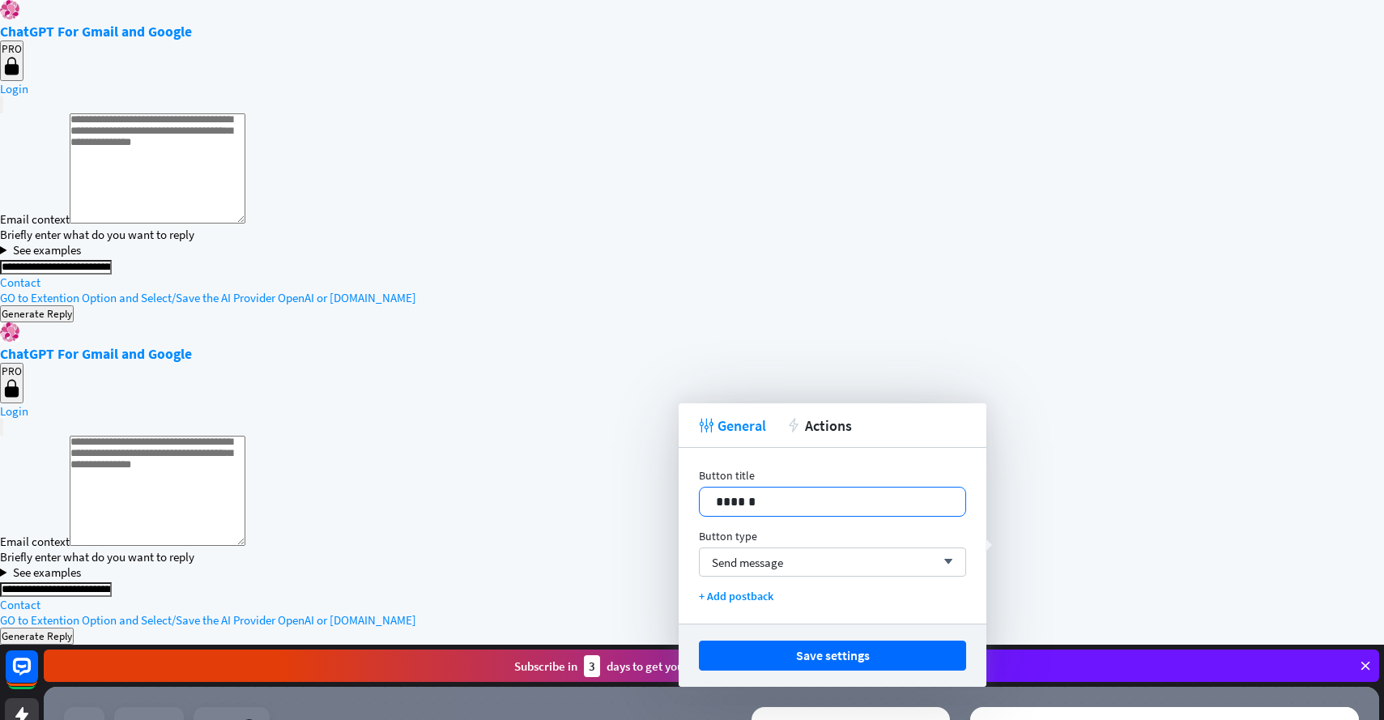  What do you see at coordinates (648, 665) in the screenshot?
I see `div: Subscribe in days to get your first month for $1` at bounding box center [648, 665].